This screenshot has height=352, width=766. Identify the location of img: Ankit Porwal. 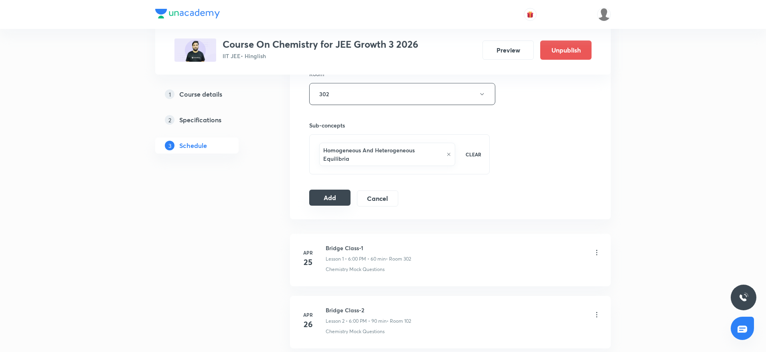
(604, 14).